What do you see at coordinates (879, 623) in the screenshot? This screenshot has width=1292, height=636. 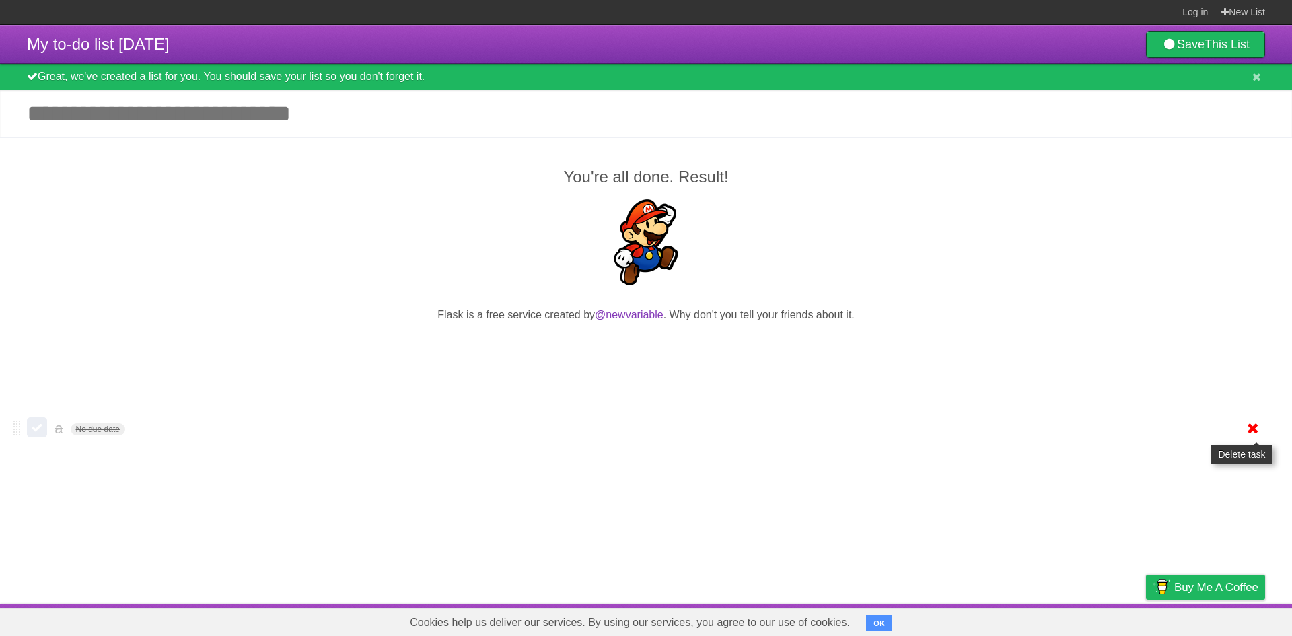 I see `button: OK` at bounding box center [879, 623].